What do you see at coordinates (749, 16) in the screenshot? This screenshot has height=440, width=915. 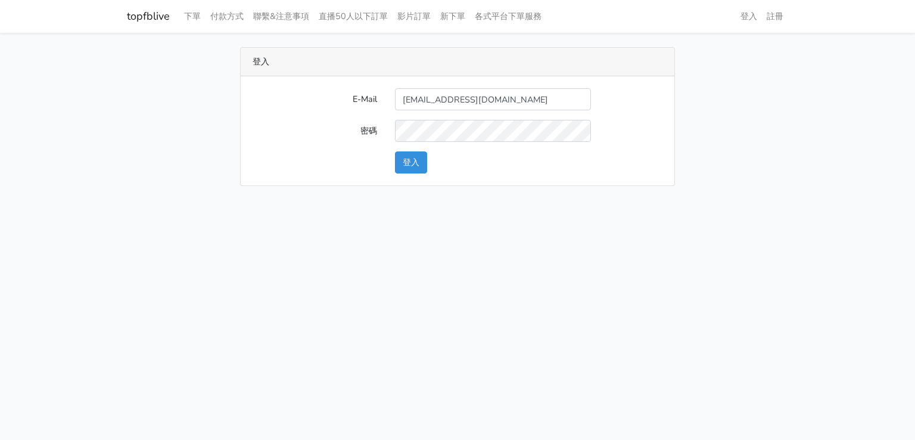 I see `a: 登入` at bounding box center [749, 16].